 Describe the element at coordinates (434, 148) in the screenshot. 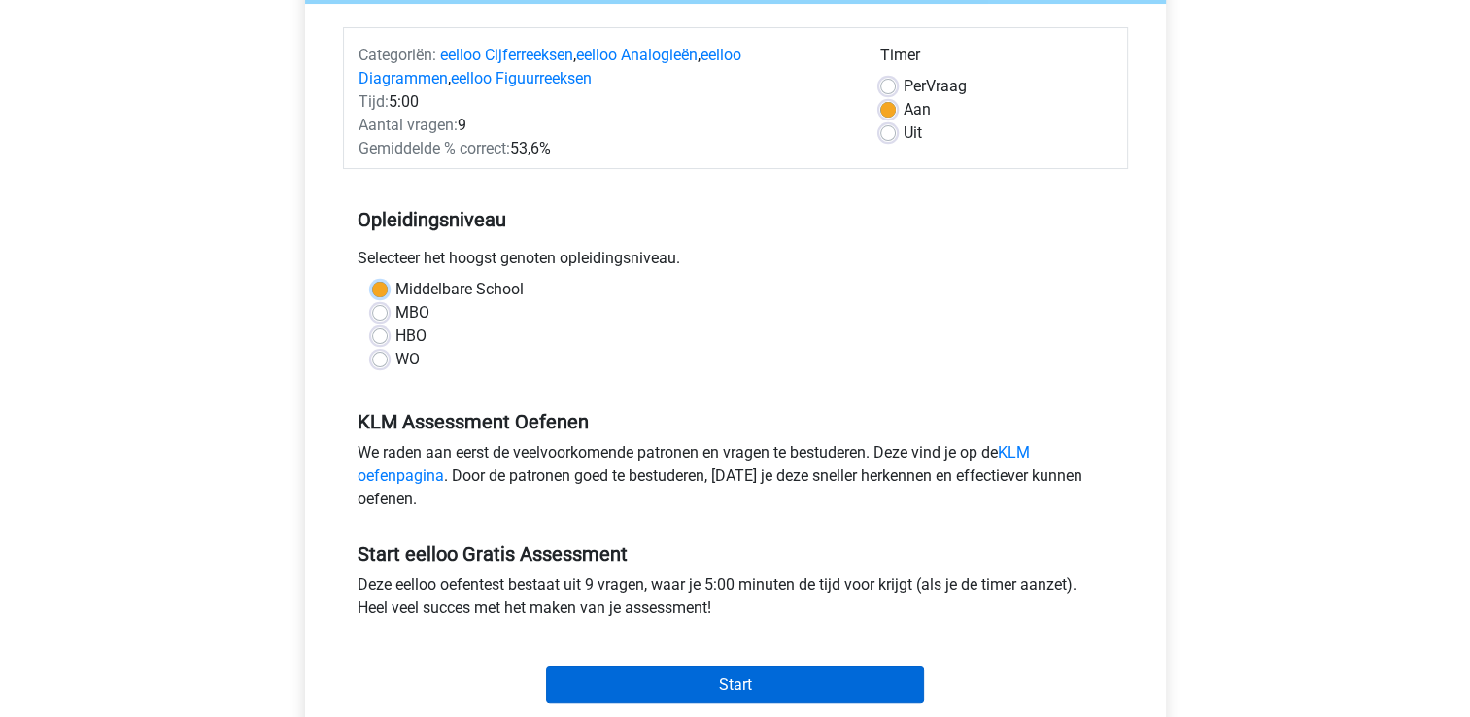

I see `span: Gemiddelde % correct:` at that location.